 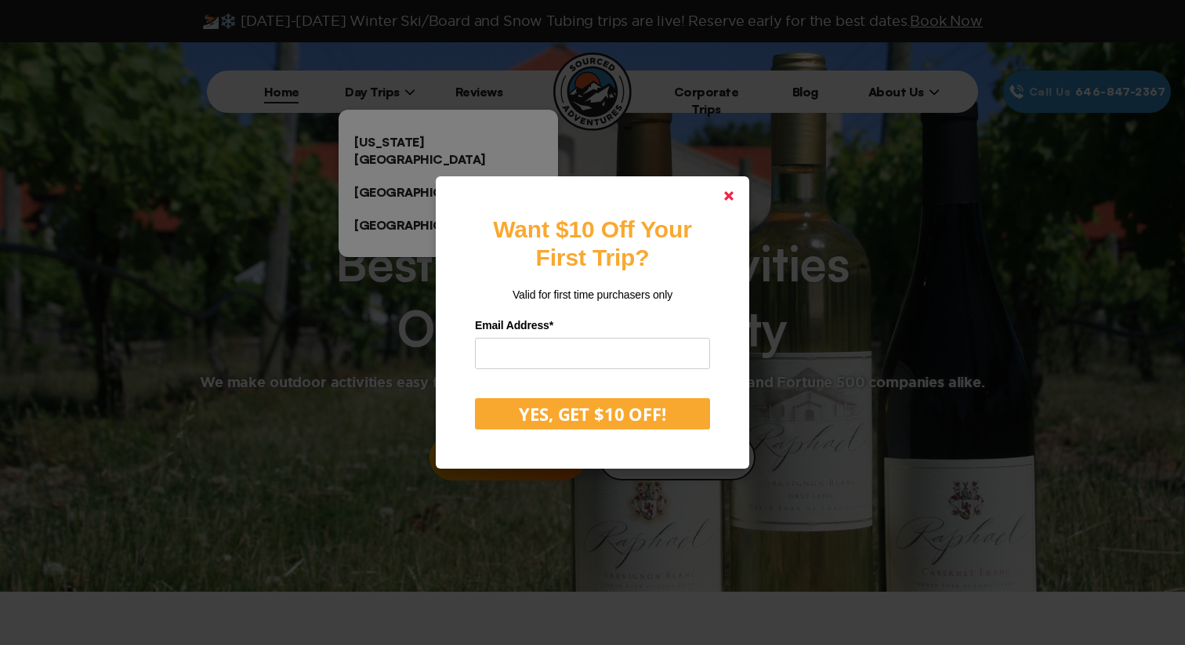 What do you see at coordinates (729, 196) in the screenshot?
I see `a: Close` at bounding box center [729, 196].